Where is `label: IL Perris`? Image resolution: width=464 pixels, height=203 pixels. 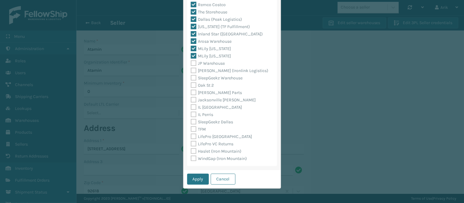
label: IL Perris is located at coordinates (202, 115).